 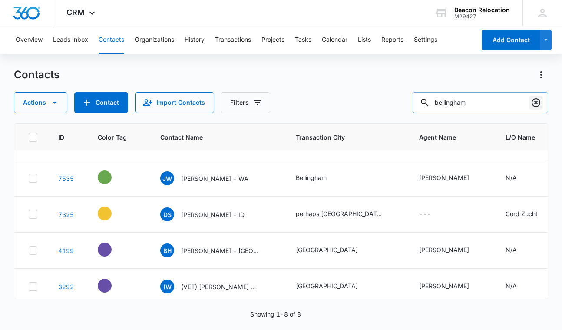 I want to click on div: Transaction City - Bellingham - Select to Edit Field, so click(x=319, y=178).